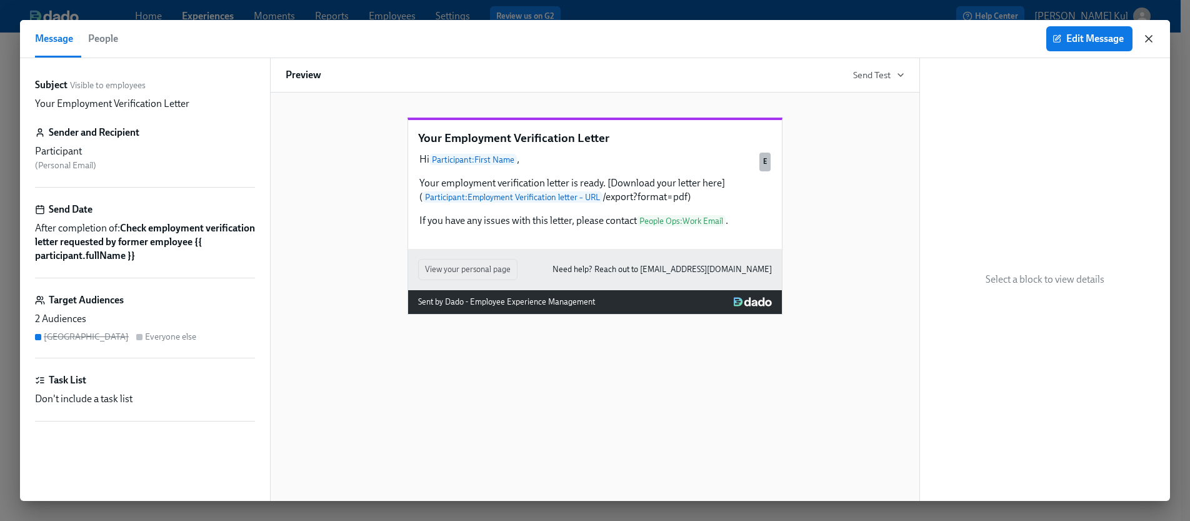  What do you see at coordinates (145, 399) in the screenshot?
I see `div: Don't include a task list` at bounding box center [145, 399].